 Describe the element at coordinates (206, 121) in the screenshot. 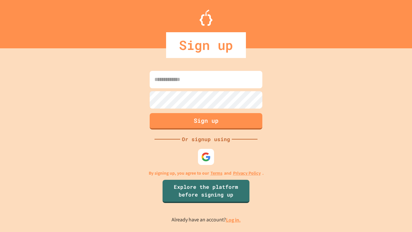

I see `button: Sign up` at that location.